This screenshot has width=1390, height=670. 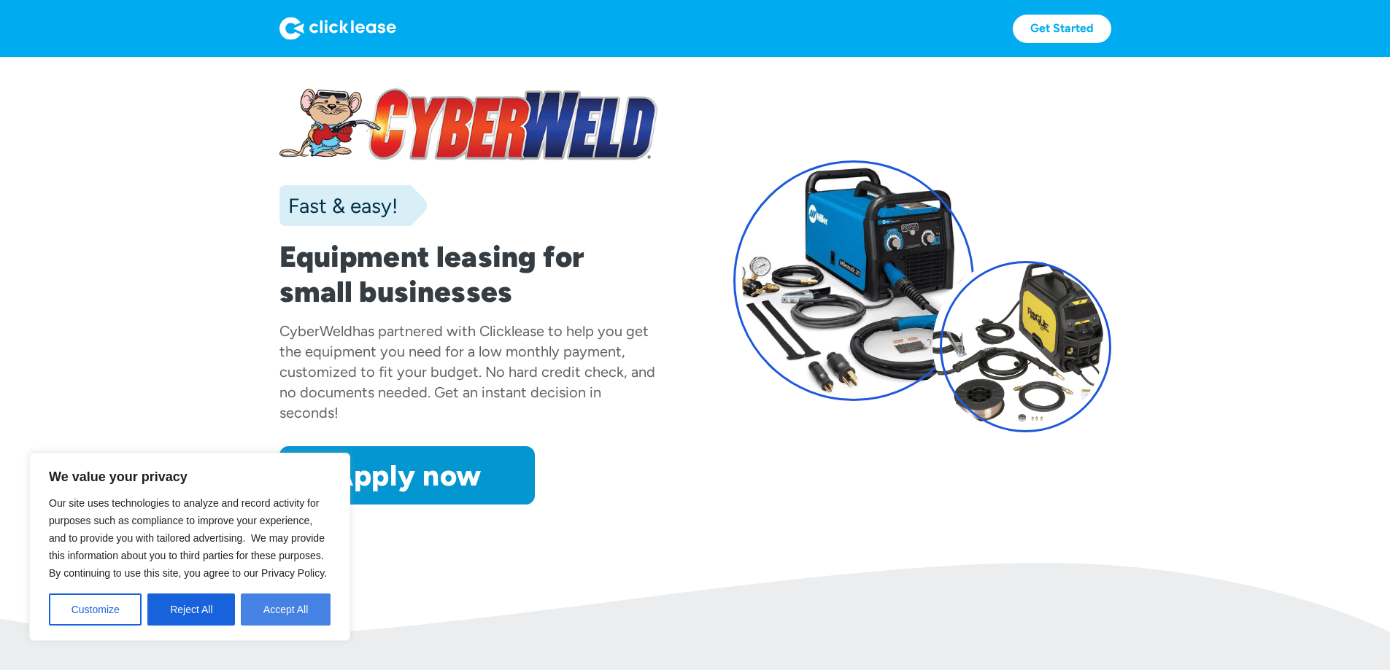 I want to click on a: Apply now, so click(x=407, y=476).